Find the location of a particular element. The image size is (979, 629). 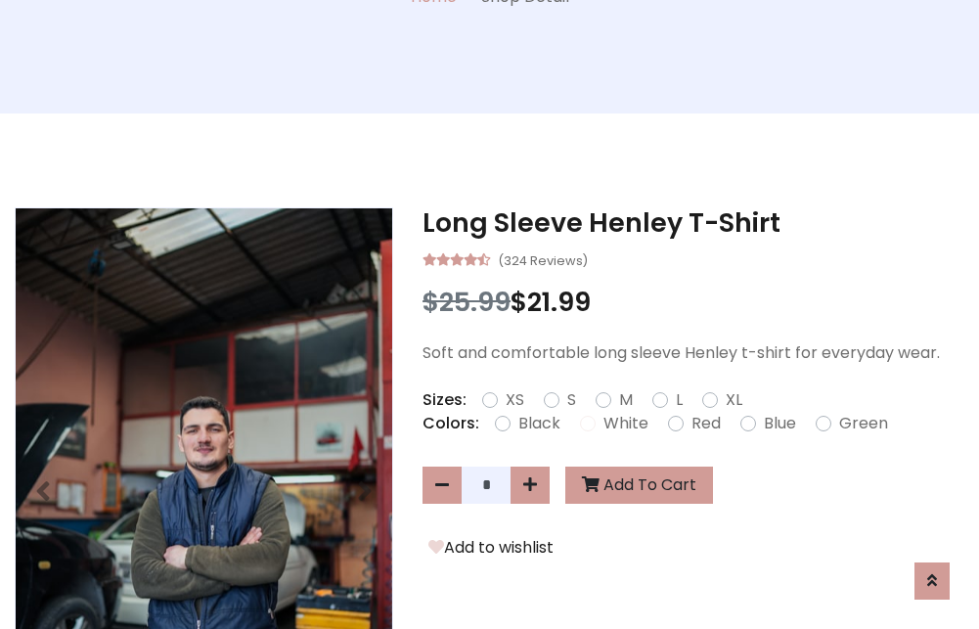

button: Add To Cart is located at coordinates (639, 485).